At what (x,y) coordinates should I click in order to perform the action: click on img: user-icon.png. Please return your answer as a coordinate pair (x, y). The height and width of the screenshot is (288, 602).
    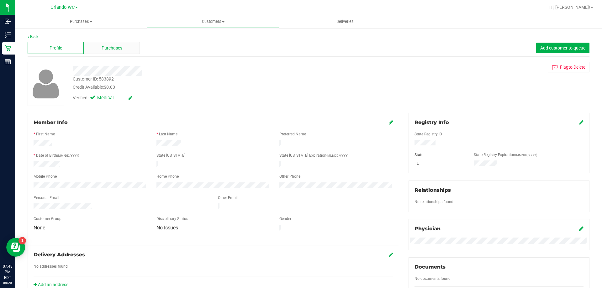
    Looking at the image, I should click on (46, 84).